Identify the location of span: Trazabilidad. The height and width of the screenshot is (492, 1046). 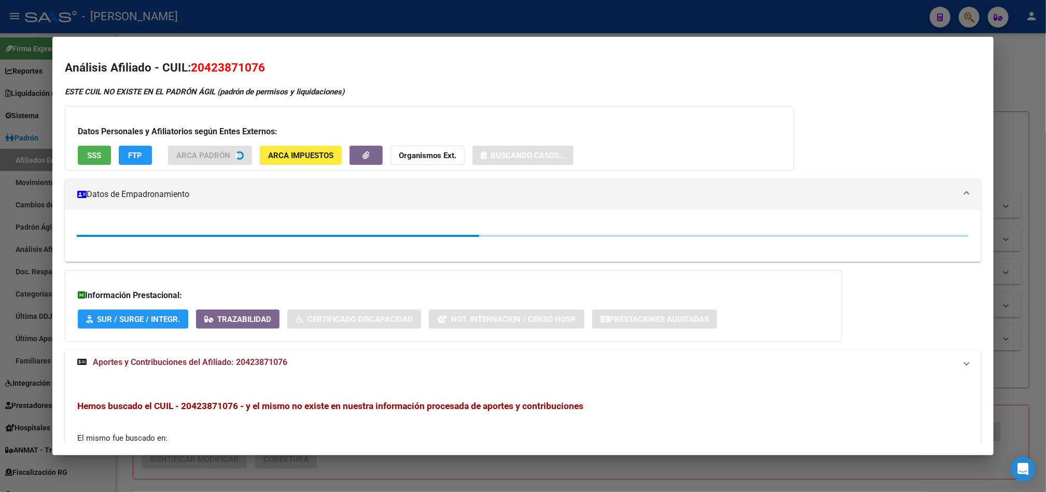
(244, 319).